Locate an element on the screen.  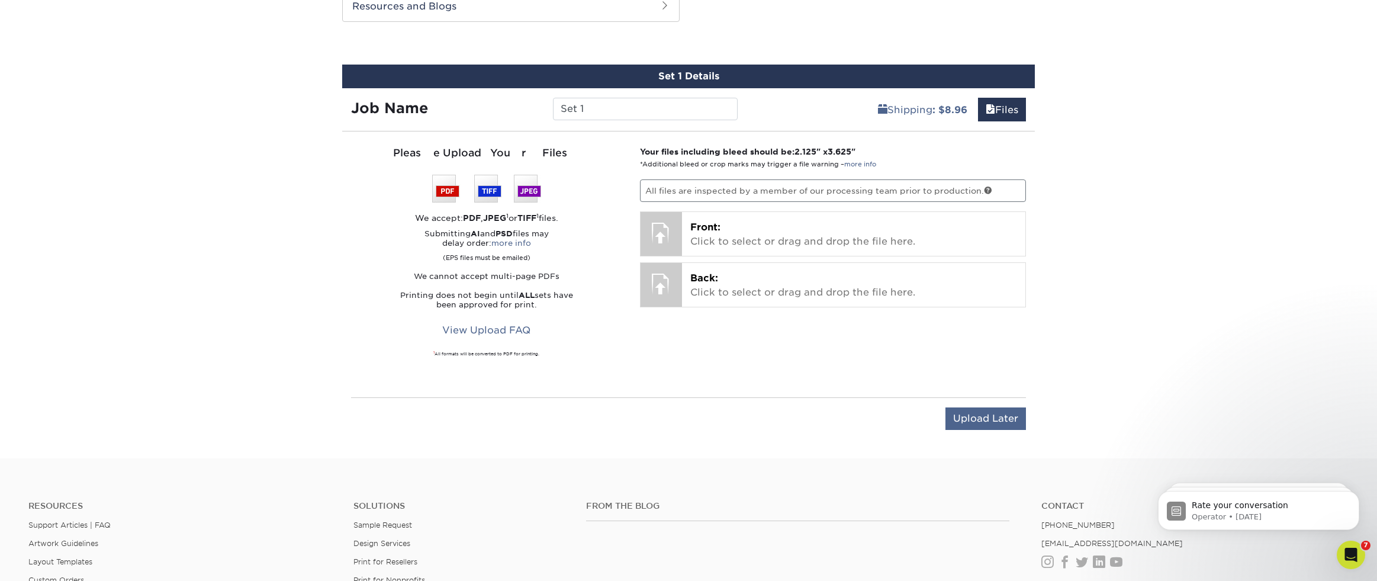
a: View Upload FAQ is located at coordinates (486, 330).